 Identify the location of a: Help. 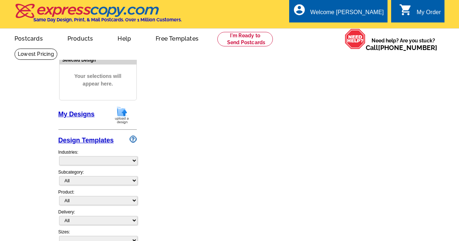
(124, 38).